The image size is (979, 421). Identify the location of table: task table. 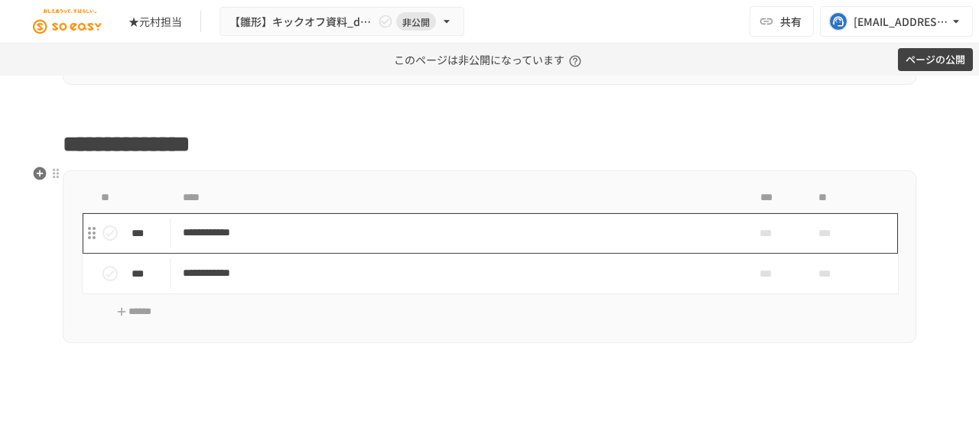
(490, 239).